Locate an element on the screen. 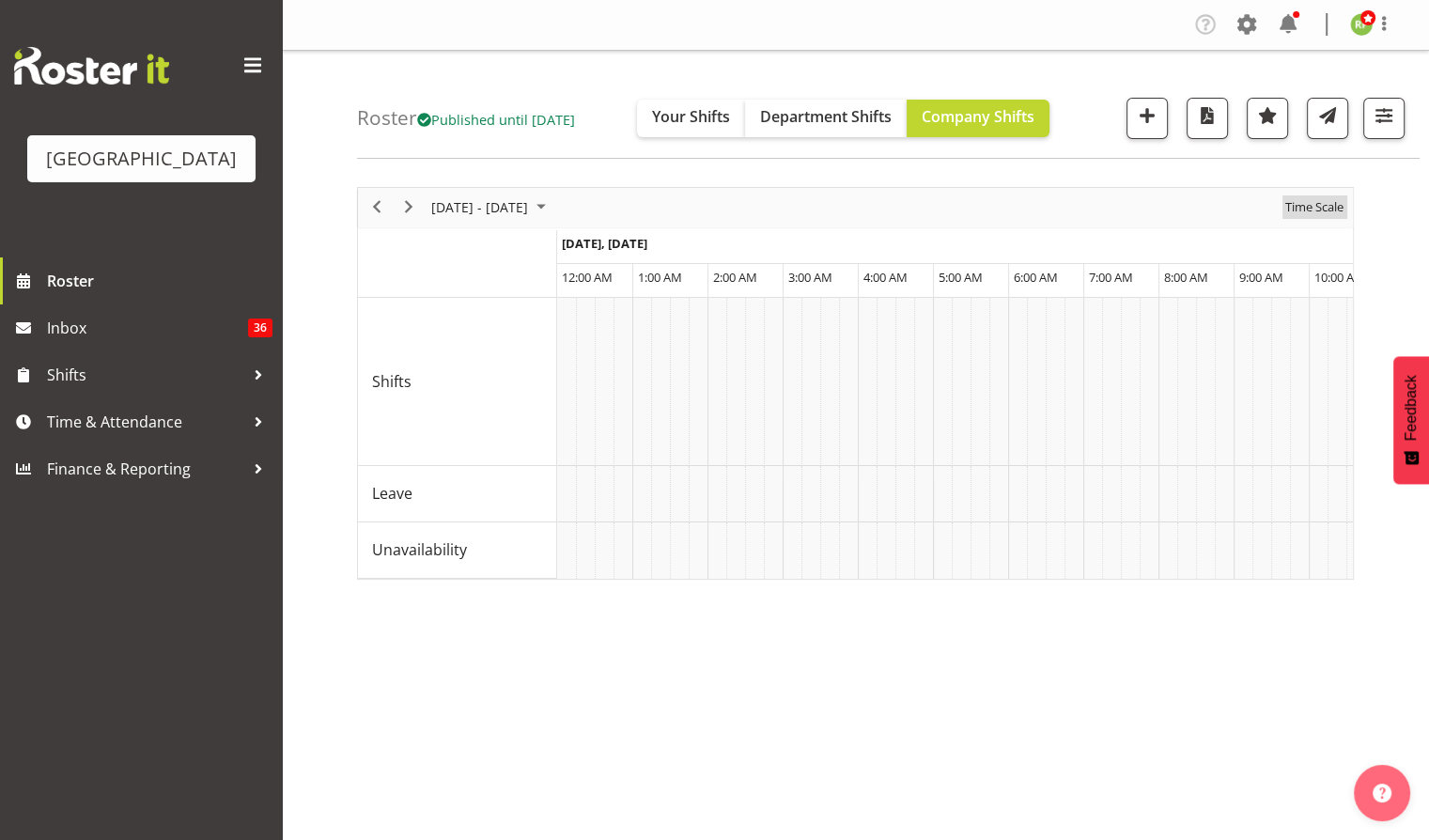 Image resolution: width=1429 pixels, height=840 pixels. button: Filter Shifts is located at coordinates (1384, 118).